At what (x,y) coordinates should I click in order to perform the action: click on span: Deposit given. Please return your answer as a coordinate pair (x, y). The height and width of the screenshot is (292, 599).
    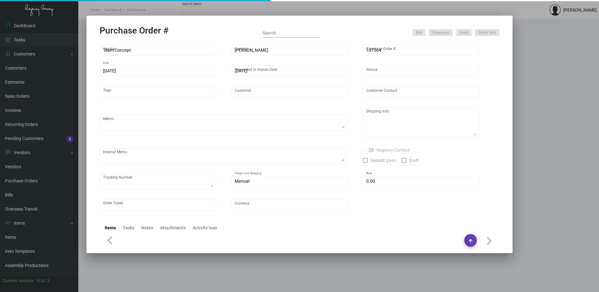
    Looking at the image, I should click on (383, 160).